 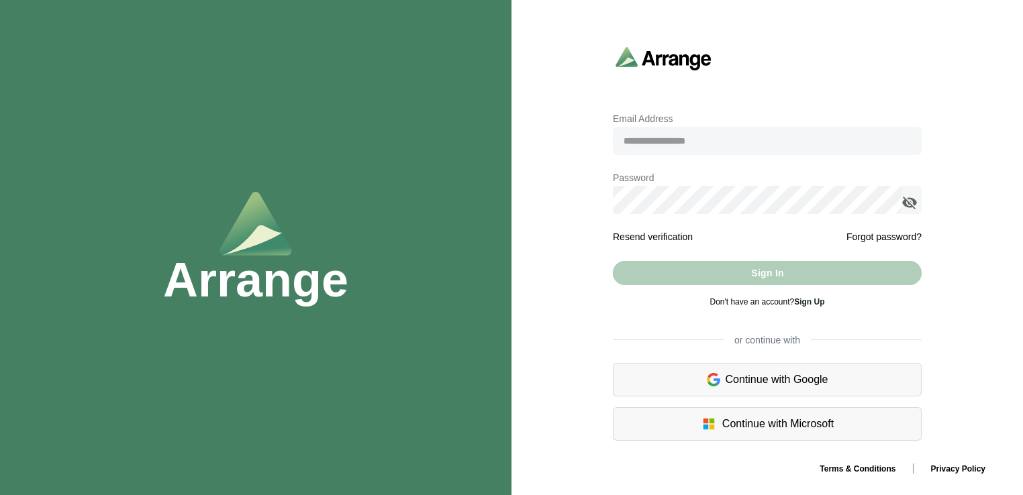 What do you see at coordinates (256, 280) in the screenshot?
I see `h1: Arrange` at bounding box center [256, 280].